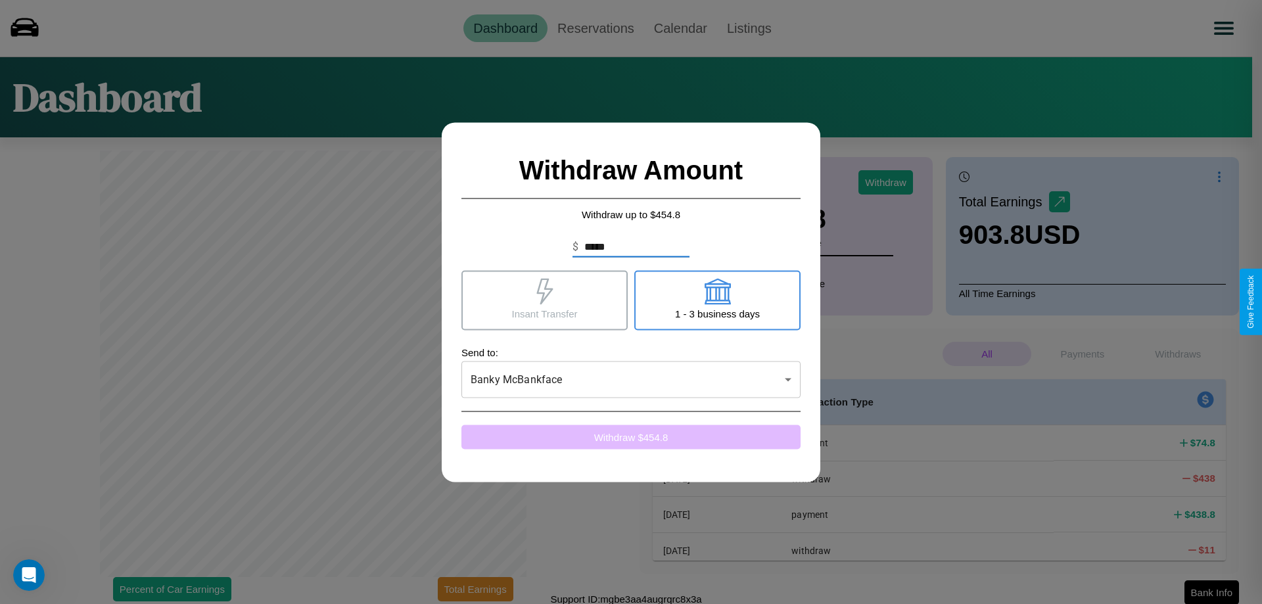 Image resolution: width=1262 pixels, height=604 pixels. I want to click on h2: Withdraw Amount, so click(631, 170).